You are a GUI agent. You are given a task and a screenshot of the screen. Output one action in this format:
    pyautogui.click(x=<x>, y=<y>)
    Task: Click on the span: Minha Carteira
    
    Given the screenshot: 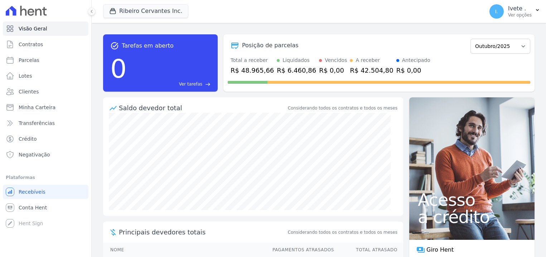 What is the action you would take?
    pyautogui.click(x=37, y=107)
    